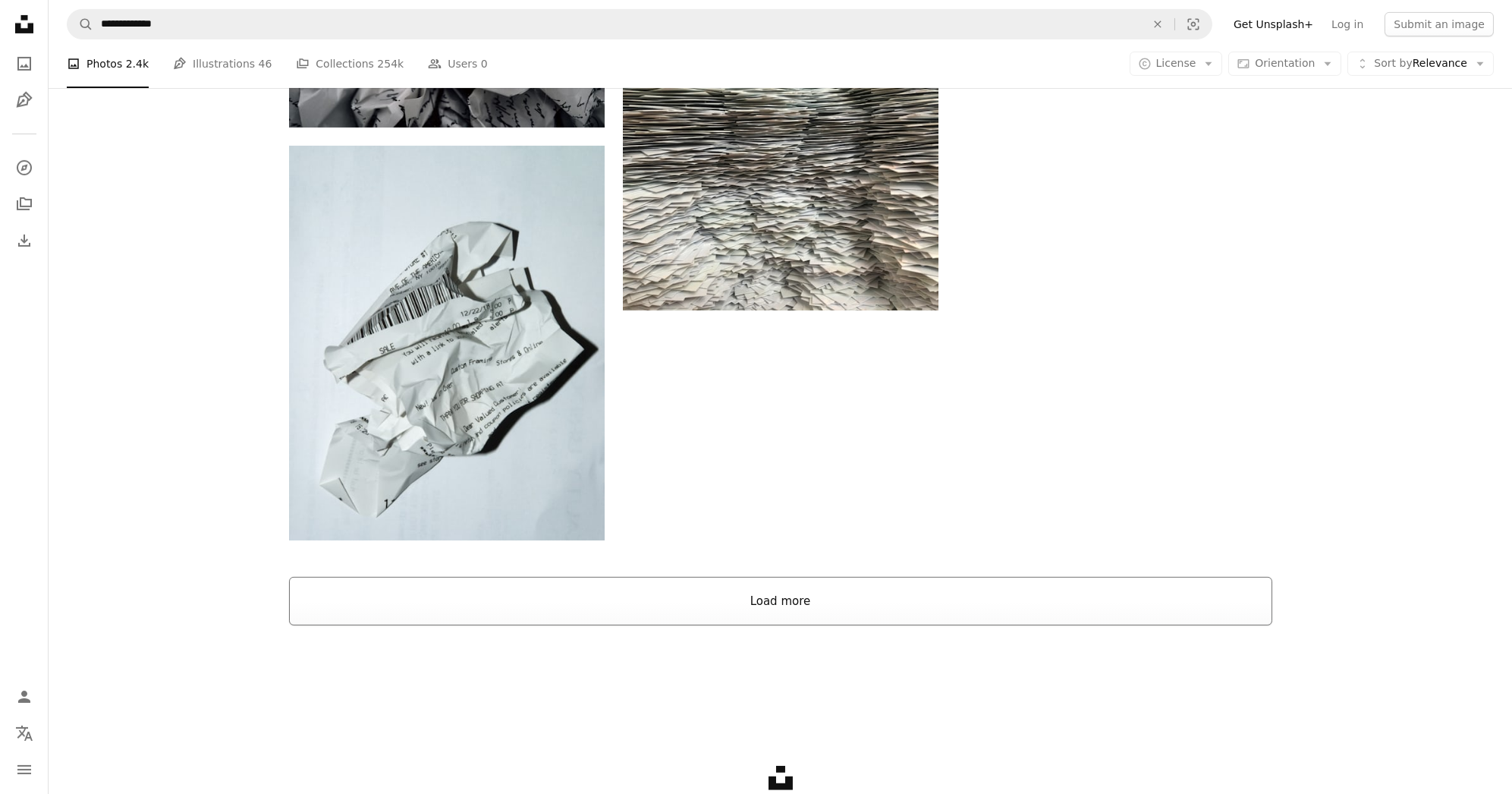 The height and width of the screenshot is (794, 1512). What do you see at coordinates (1392, 63) in the screenshot?
I see `span: Sort by` at bounding box center [1392, 63].